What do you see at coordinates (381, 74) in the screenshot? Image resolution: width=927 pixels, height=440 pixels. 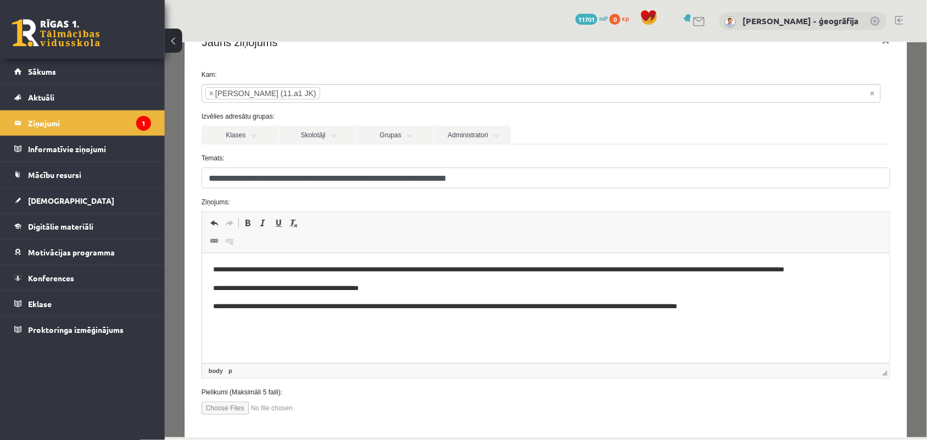 I see `label: Izvēlies adresātu grupas:` at bounding box center [381, 74].